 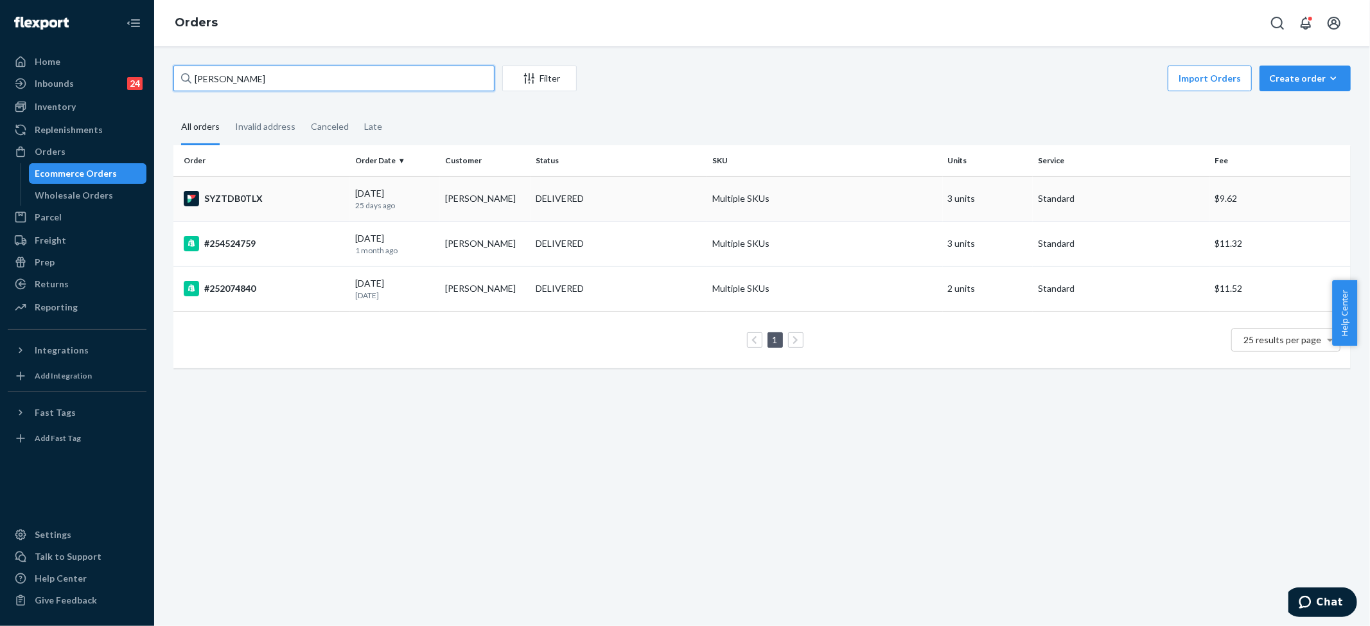 I want to click on button: Filter, so click(x=540, y=78).